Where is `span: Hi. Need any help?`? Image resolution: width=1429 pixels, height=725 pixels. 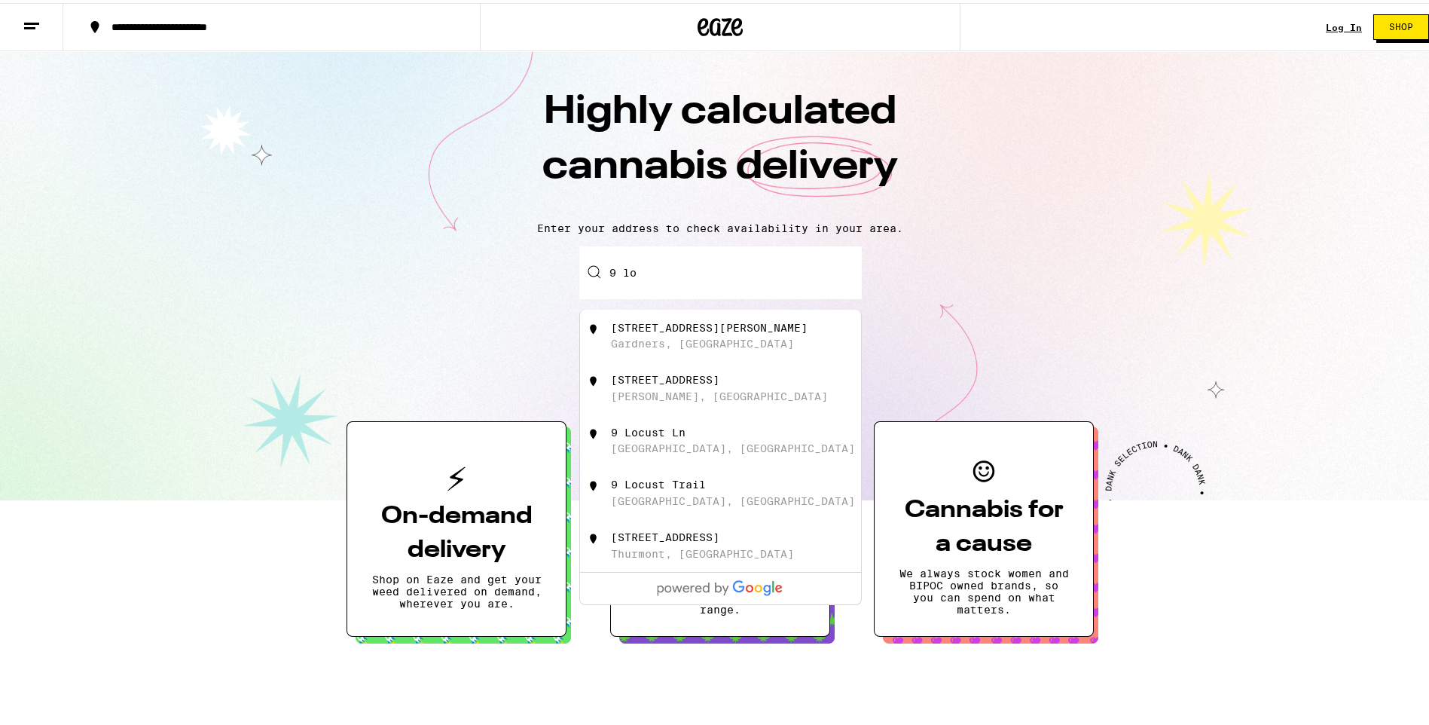 span: Hi. Need any help? is located at coordinates (59, 17).